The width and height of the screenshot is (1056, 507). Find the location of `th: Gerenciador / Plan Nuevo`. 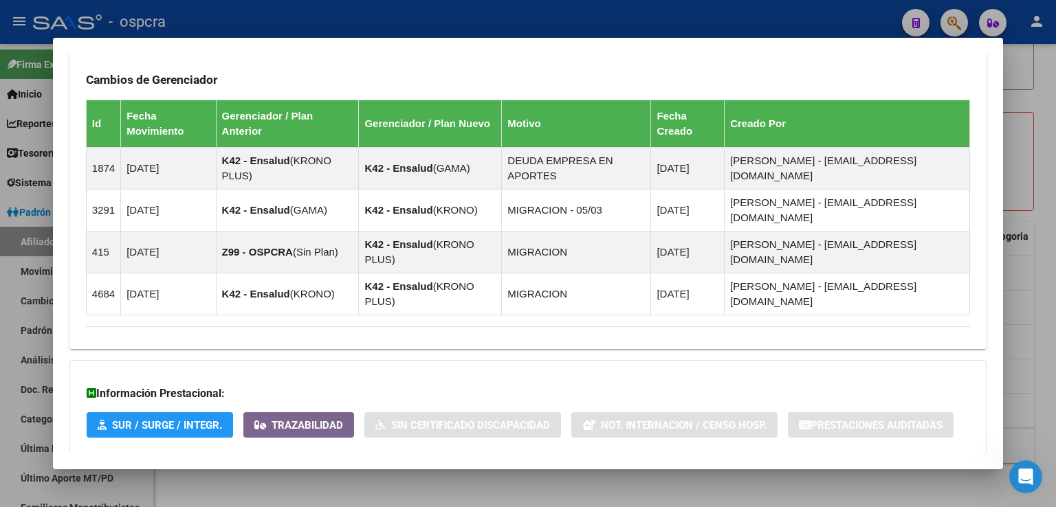

th: Gerenciador / Plan Nuevo is located at coordinates (430, 123).